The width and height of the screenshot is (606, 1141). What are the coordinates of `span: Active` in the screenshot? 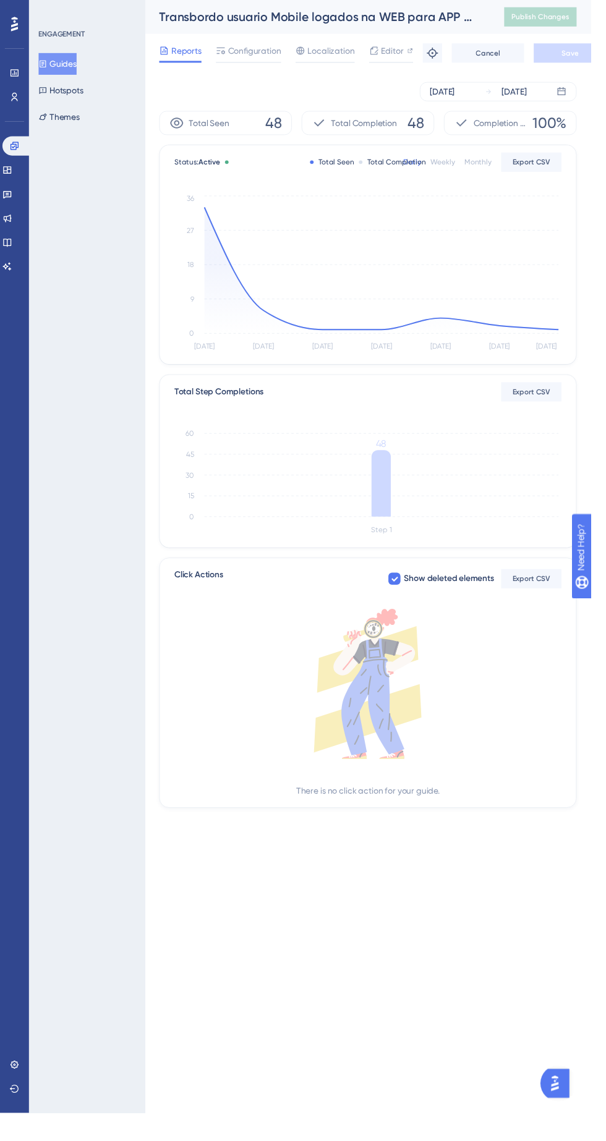 It's located at (214, 166).